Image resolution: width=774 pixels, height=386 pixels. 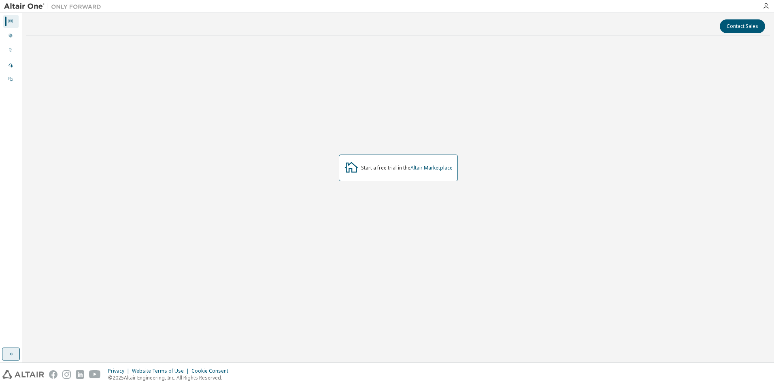 I want to click on div: Cookie Consent, so click(x=212, y=371).